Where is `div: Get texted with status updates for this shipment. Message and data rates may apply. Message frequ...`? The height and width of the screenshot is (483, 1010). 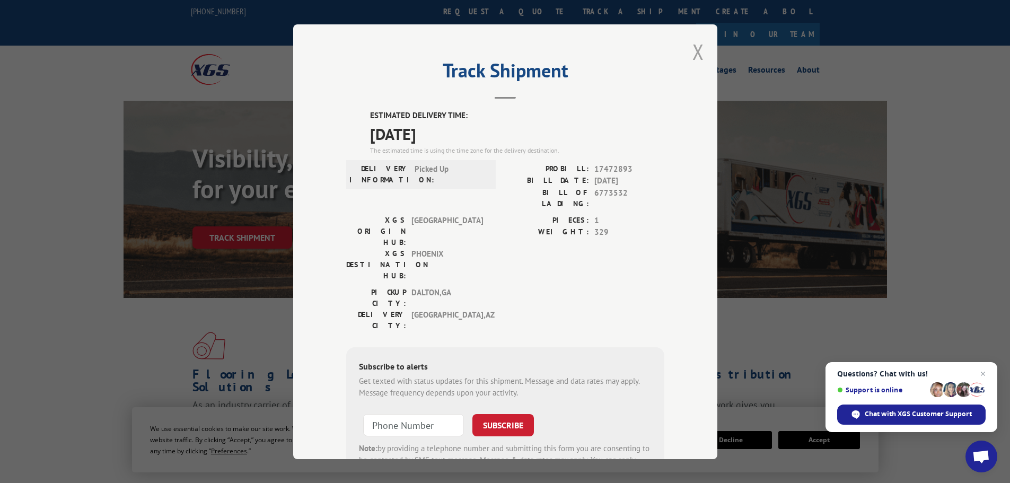
div: Get texted with status updates for this shipment. Message and data rates may apply. Message frequ... is located at coordinates (505, 387).